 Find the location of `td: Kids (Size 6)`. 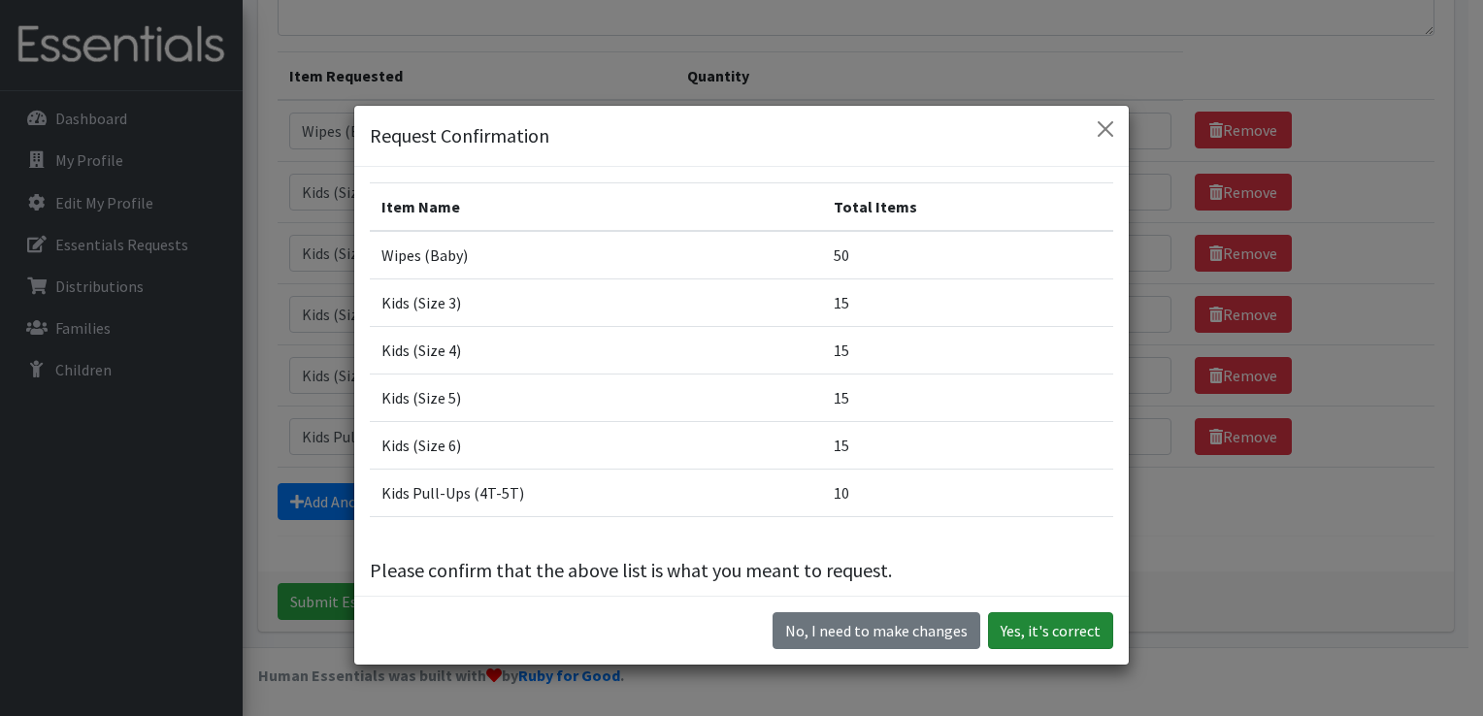

td: Kids (Size 6) is located at coordinates (596, 445).